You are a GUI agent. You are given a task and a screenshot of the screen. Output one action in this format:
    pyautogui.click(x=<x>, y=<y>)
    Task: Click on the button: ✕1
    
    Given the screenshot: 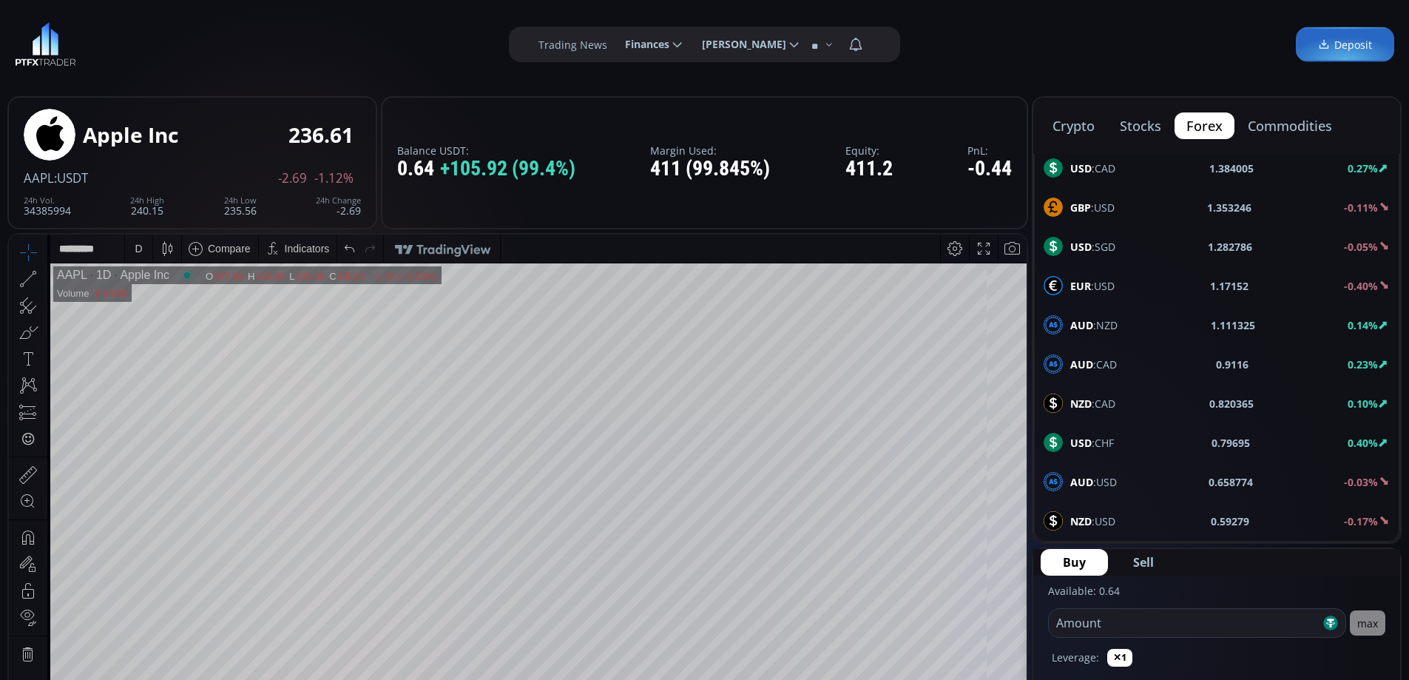 What is the action you would take?
    pyautogui.click(x=1120, y=658)
    